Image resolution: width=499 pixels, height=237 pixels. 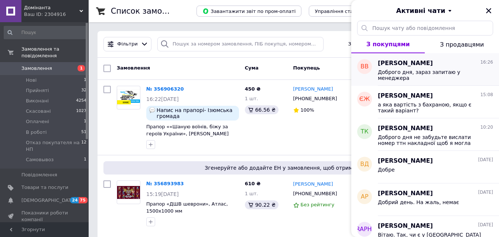 I want to click on button: Активні чати, so click(x=425, y=11).